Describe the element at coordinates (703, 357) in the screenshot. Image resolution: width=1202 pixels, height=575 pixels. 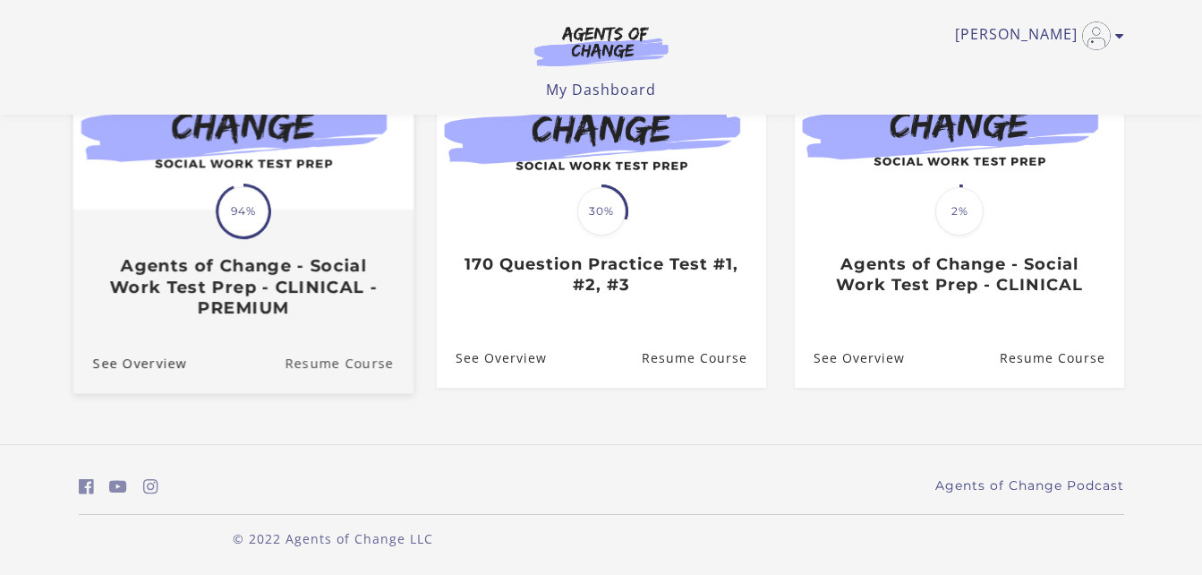
I see `a: 170 Question Practice Test #1, #2, #3: Resume Course` at that location.